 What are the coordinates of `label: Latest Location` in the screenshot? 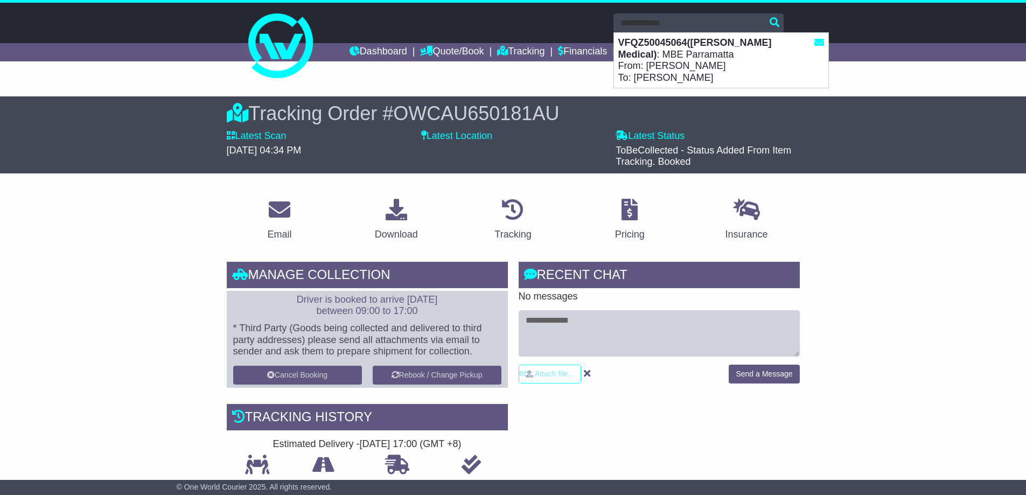 It's located at (457, 136).